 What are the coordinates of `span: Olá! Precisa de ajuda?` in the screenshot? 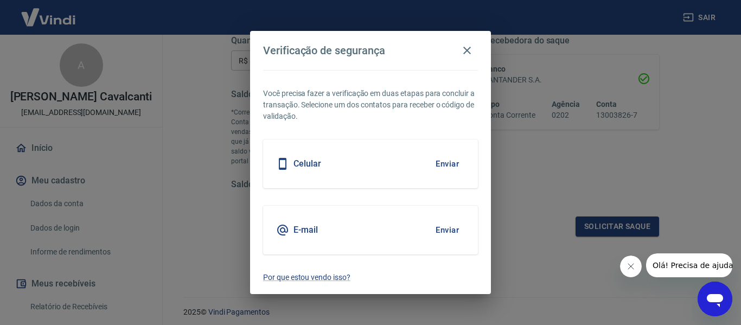 It's located at (49, 12).